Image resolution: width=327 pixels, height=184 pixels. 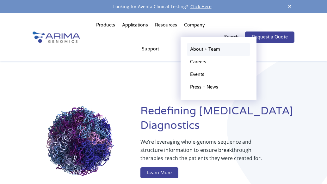 I want to click on a: Careers, so click(x=218, y=62).